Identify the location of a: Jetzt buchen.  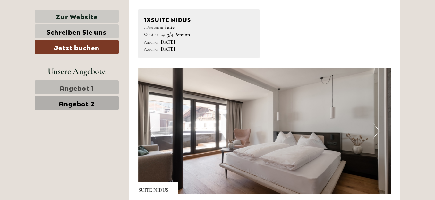
(77, 47).